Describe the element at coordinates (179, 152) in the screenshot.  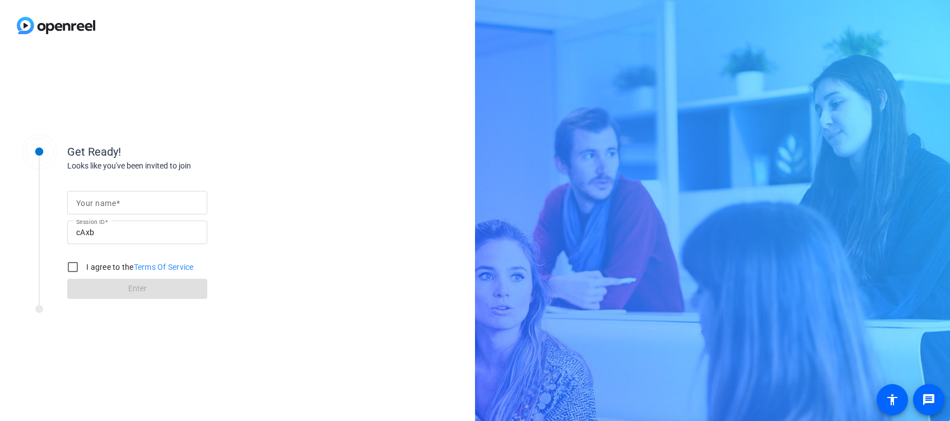
I see `div: Get Ready!` at that location.